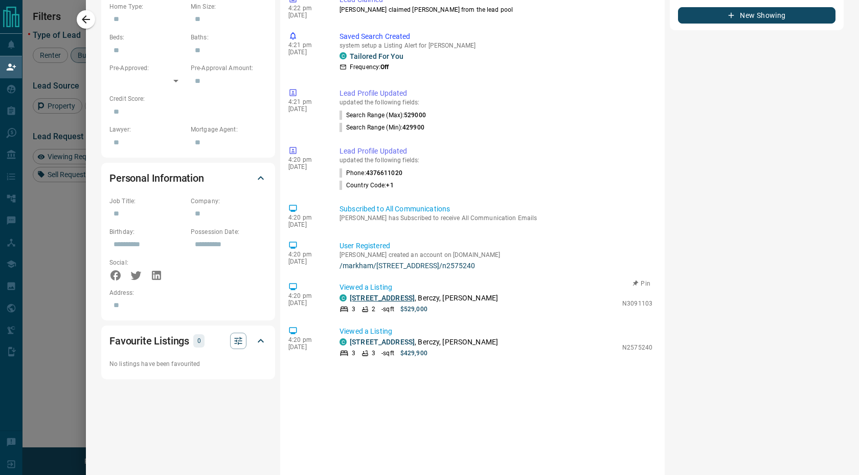 The height and width of the screenshot is (475, 859). What do you see at coordinates (383, 115) in the screenshot?
I see `p: Search Range (Max) :` at bounding box center [383, 115].